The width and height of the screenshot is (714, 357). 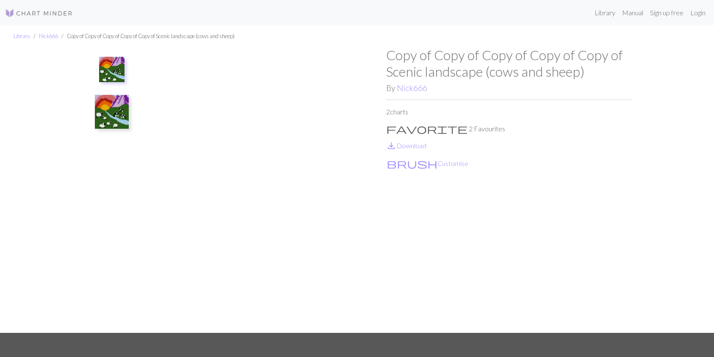 I want to click on span: save_alt, so click(x=391, y=146).